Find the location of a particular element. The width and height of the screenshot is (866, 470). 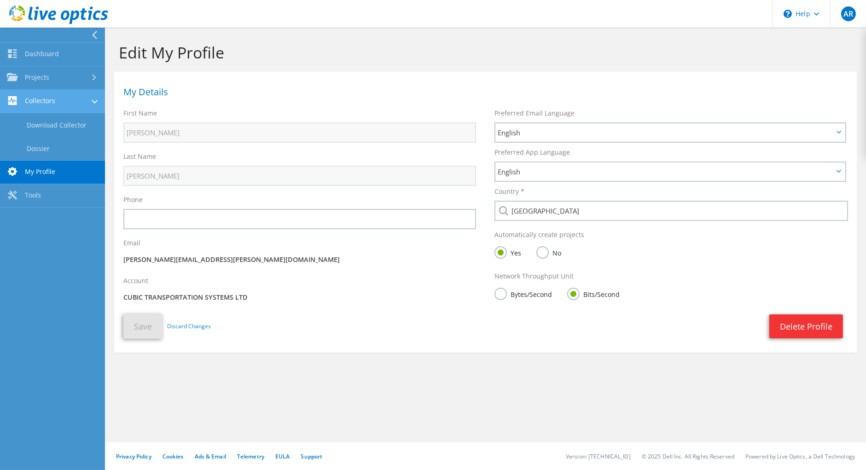

label: Network Throughput Unit is located at coordinates (534, 276).